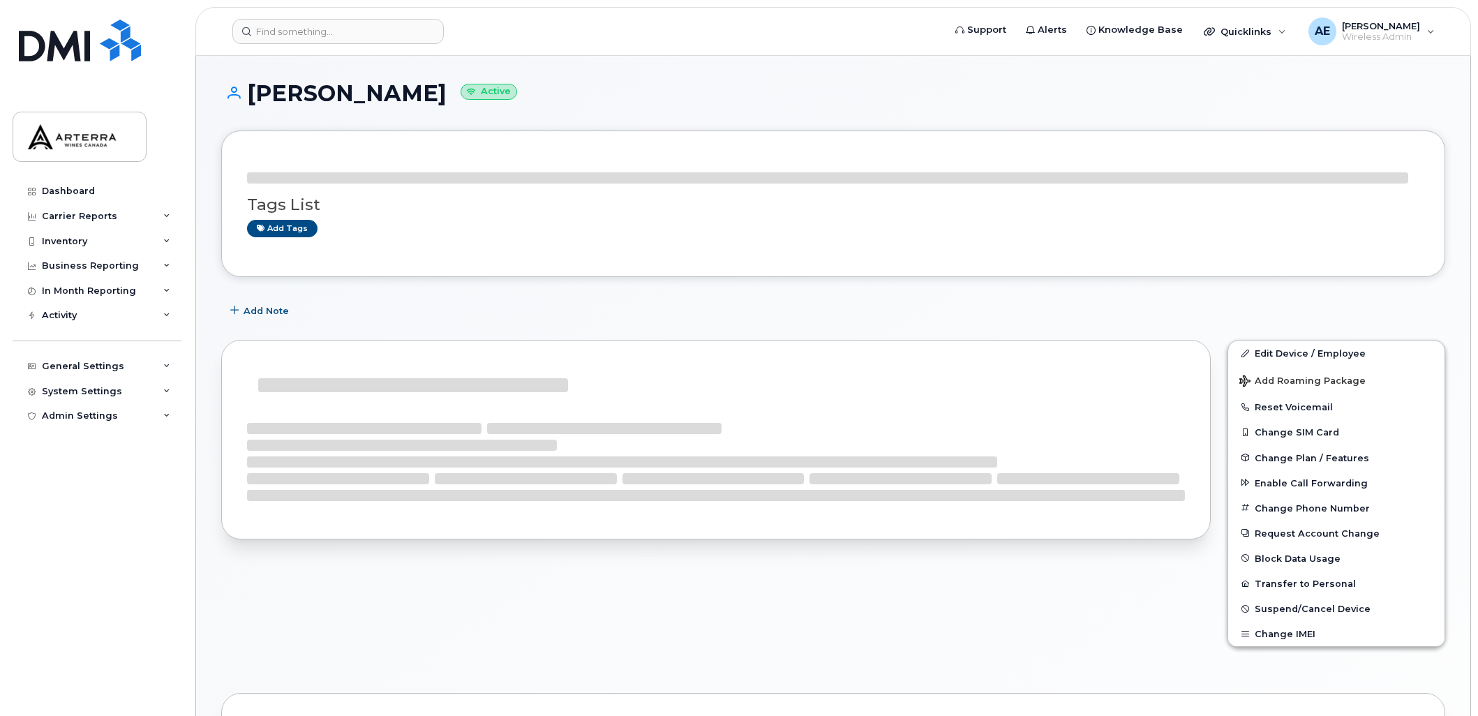  Describe the element at coordinates (1337, 432) in the screenshot. I see `button: Change SIM Card` at that location.